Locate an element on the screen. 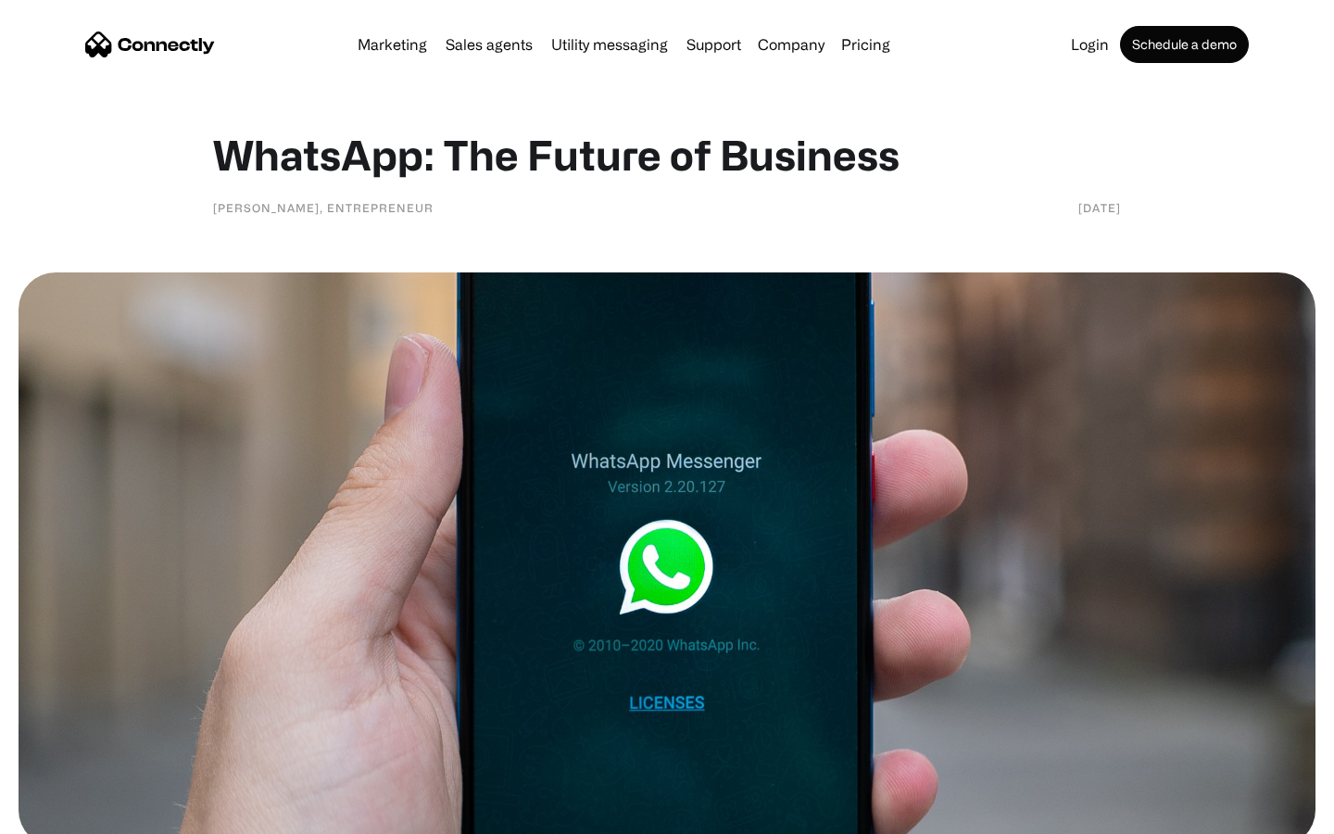 This screenshot has height=834, width=1334. a: Sales agents is located at coordinates (489, 44).